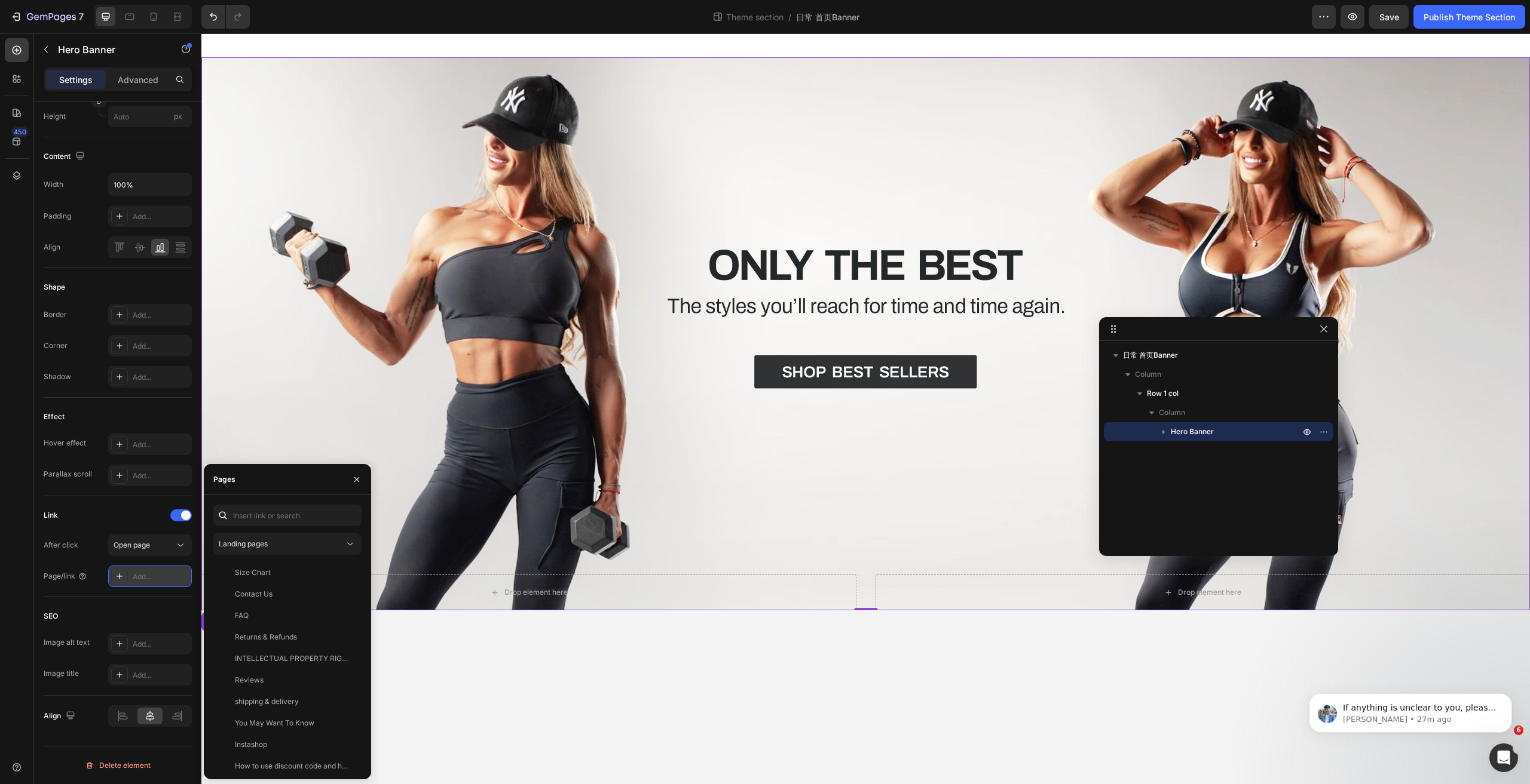 This screenshot has width=1530, height=784. Describe the element at coordinates (292, 659) in the screenshot. I see `div: INTELLECTUAL PROPERTY RIGHTS` at that location.